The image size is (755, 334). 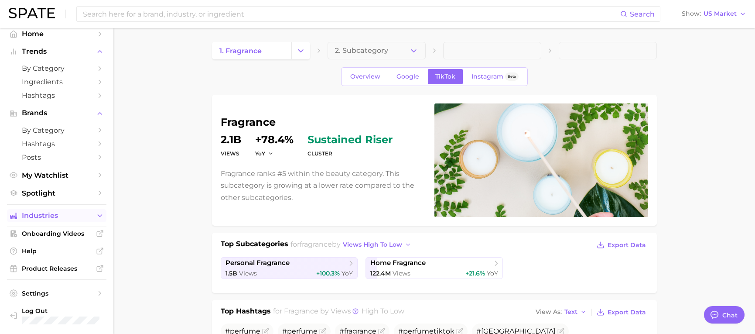 I want to click on a: Product Releases, so click(x=57, y=268).